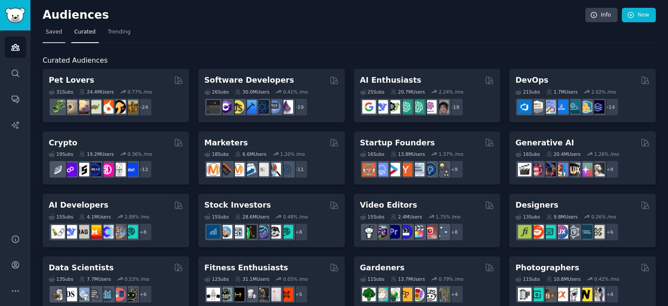 Image resolution: width=668 pixels, height=306 pixels. What do you see at coordinates (532, 80) in the screenshot?
I see `h2: DevOps` at bounding box center [532, 80].